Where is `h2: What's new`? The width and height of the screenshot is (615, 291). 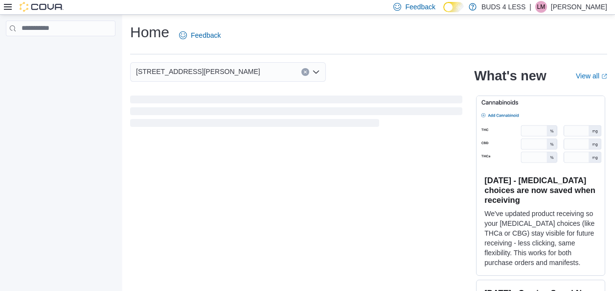
h2: What's new is located at coordinates (510, 76).